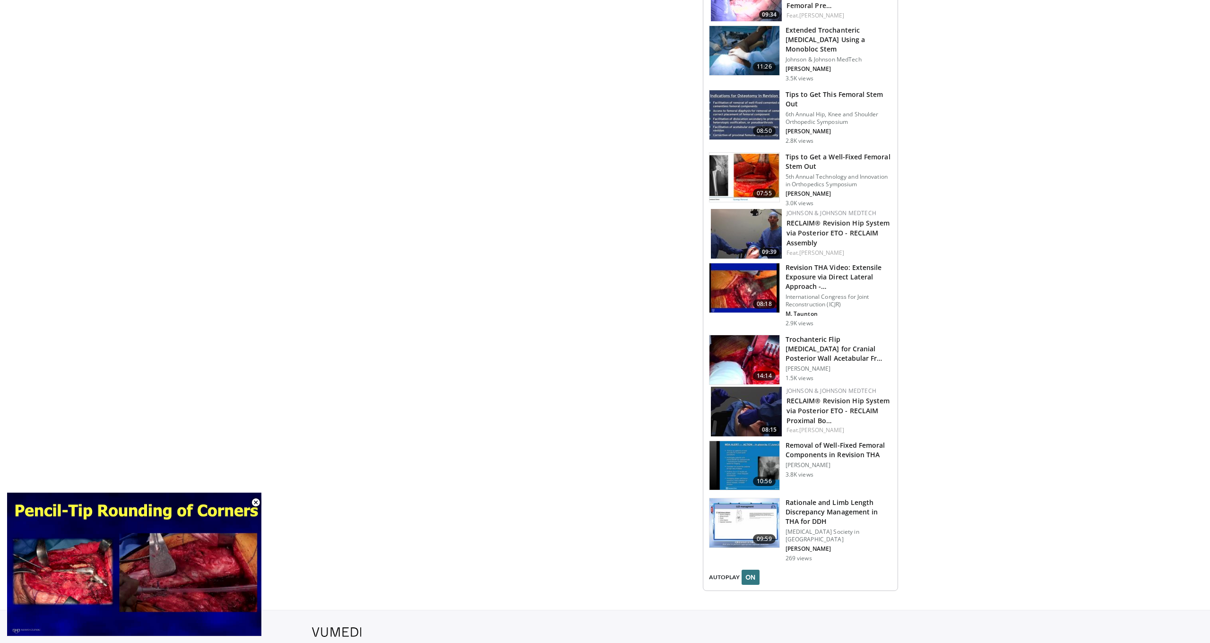 Image resolution: width=1210 pixels, height=643 pixels. What do you see at coordinates (764, 67) in the screenshot?
I see `span: 11:26` at bounding box center [764, 67].